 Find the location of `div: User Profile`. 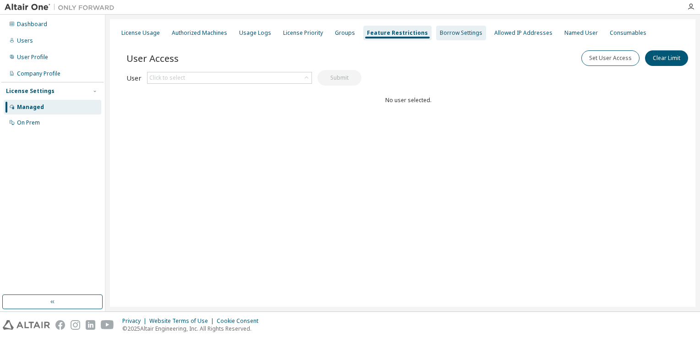

div: User Profile is located at coordinates (33, 57).